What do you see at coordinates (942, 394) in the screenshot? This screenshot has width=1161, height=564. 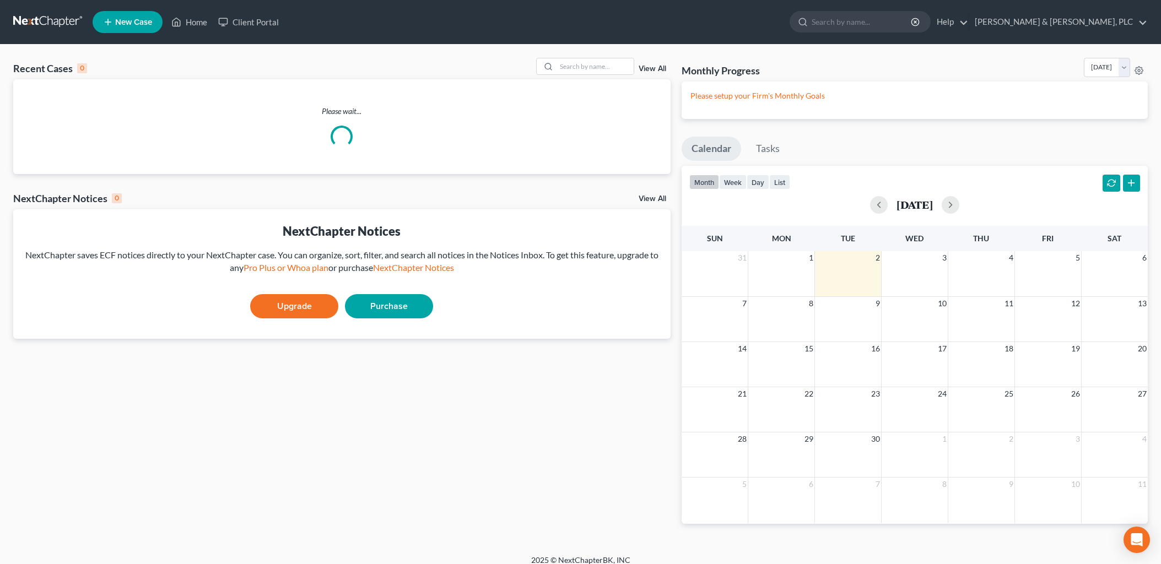 I see `span: 24` at bounding box center [942, 394].